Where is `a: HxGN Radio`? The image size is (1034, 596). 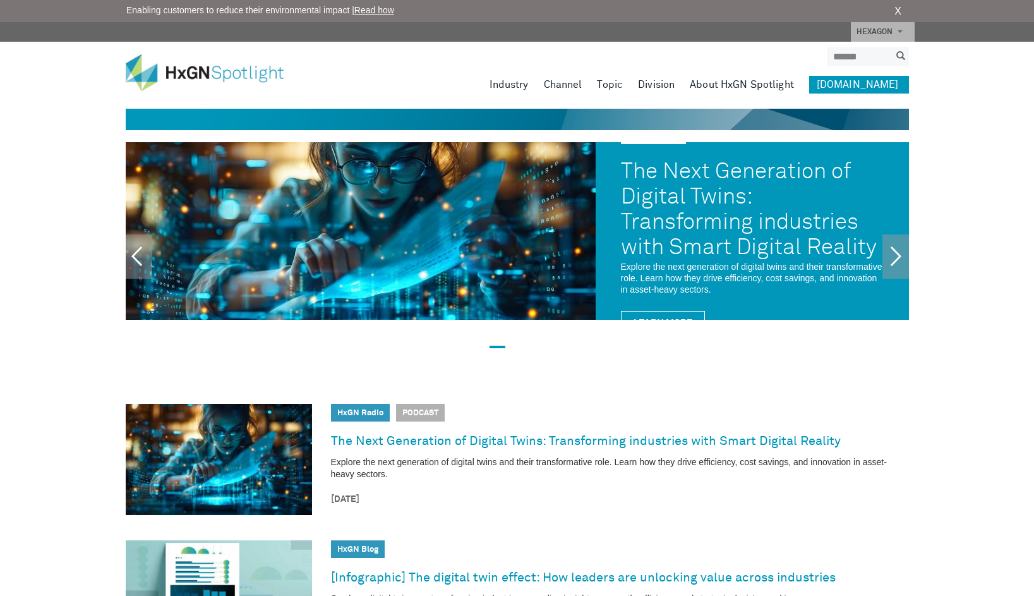
a: HxGN Radio is located at coordinates (360, 412).